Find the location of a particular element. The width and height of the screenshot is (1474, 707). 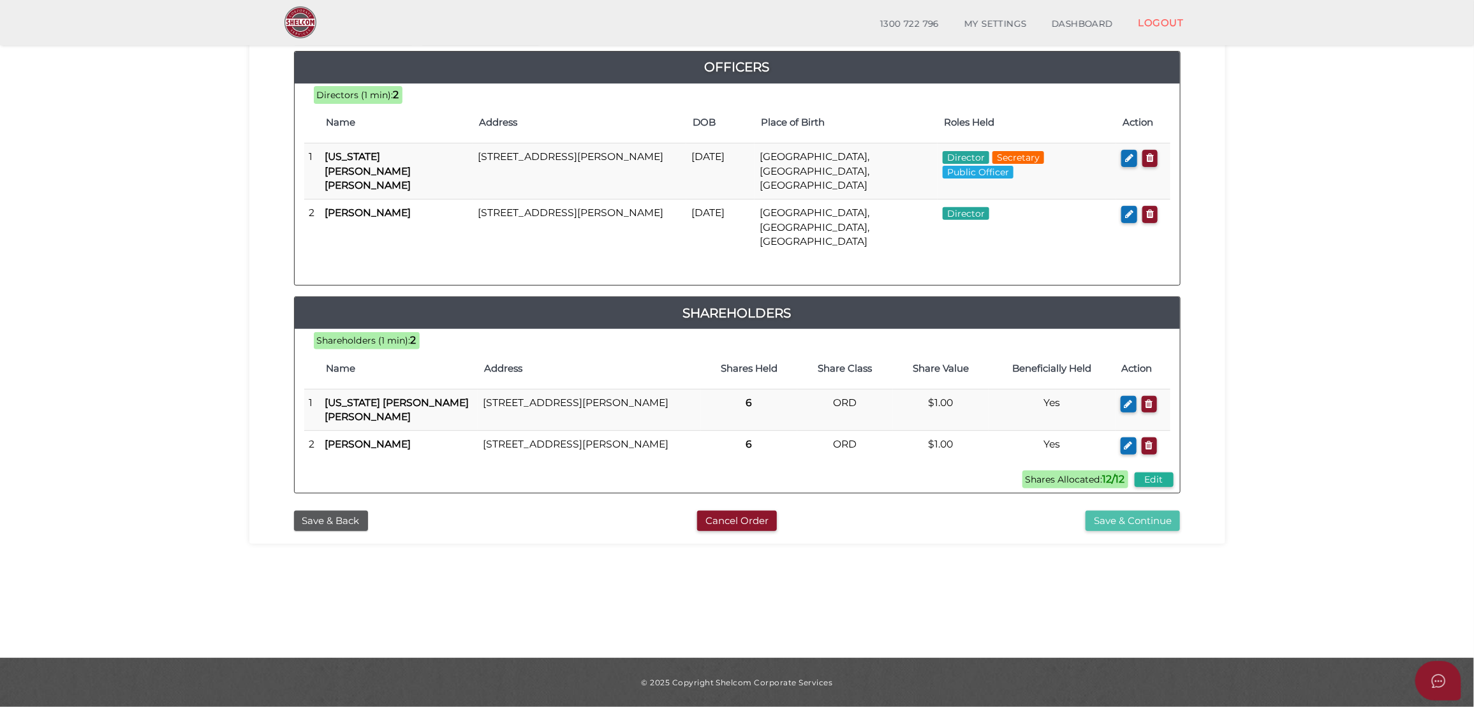

h4: Officers is located at coordinates (737, 67).